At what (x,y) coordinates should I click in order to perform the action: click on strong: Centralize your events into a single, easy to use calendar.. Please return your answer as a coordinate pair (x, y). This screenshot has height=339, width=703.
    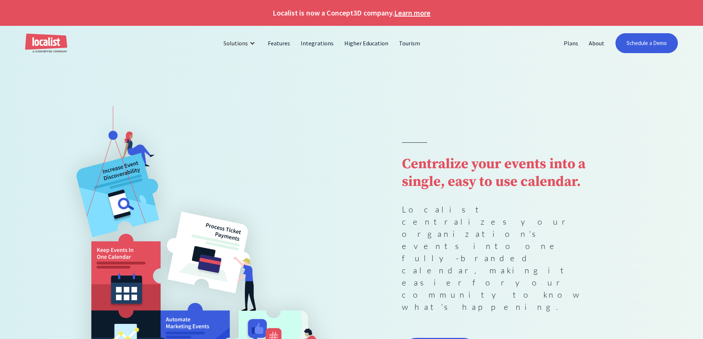
    Looking at the image, I should click on (493, 173).